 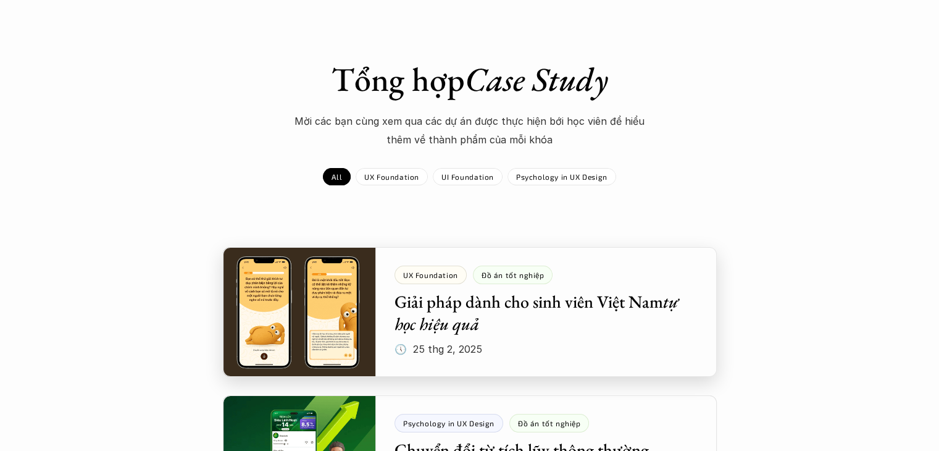 I want to click on a: Giải pháp dành cho sinh viên Việt Namtự học hiệu quả🕔 25 thg 2, 2025, so click(x=470, y=312).